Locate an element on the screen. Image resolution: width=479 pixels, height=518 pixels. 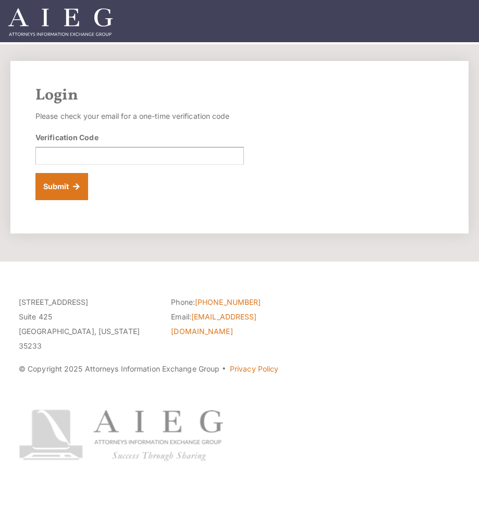
li: Phone: is located at coordinates (239, 302).